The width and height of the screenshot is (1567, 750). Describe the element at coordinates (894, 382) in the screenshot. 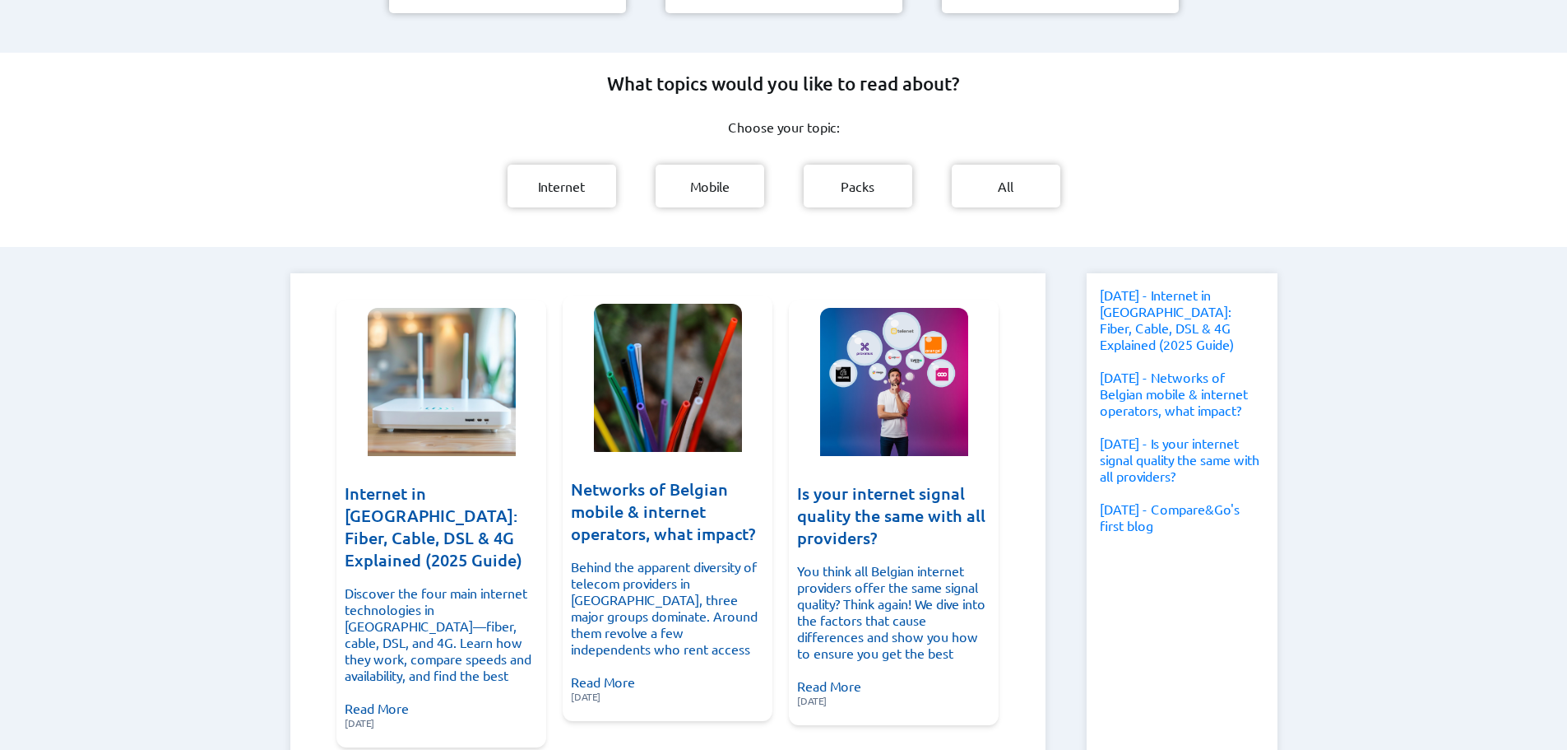

I see `img: Is your internet signal quality the same with all providers?` at that location.